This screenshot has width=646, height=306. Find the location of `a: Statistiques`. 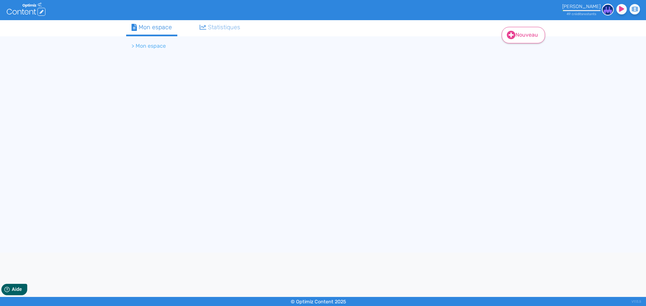

a: Statistiques is located at coordinates (220, 27).